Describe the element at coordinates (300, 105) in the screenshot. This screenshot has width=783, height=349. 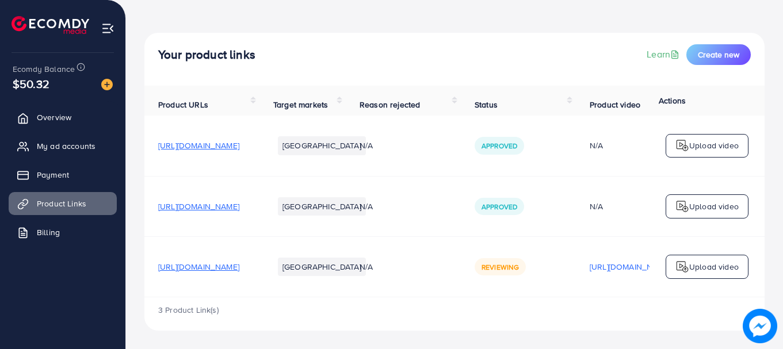
I see `span: Target markets` at that location.